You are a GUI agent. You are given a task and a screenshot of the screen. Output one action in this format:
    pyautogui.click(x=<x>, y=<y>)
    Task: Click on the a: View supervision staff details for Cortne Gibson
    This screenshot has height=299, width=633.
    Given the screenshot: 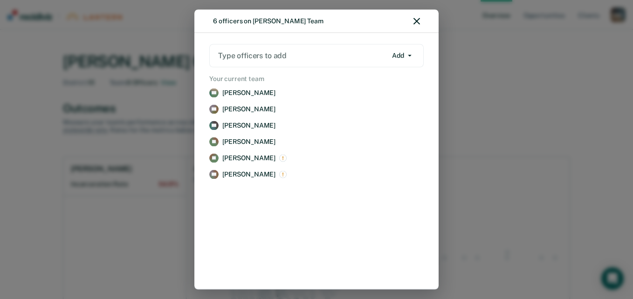 What is the action you would take?
    pyautogui.click(x=316, y=125)
    